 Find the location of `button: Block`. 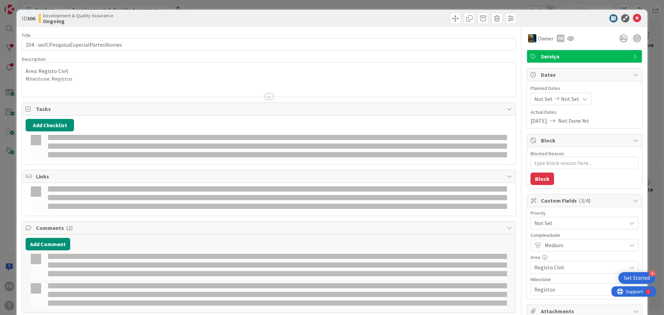

button: Block is located at coordinates (542, 179).